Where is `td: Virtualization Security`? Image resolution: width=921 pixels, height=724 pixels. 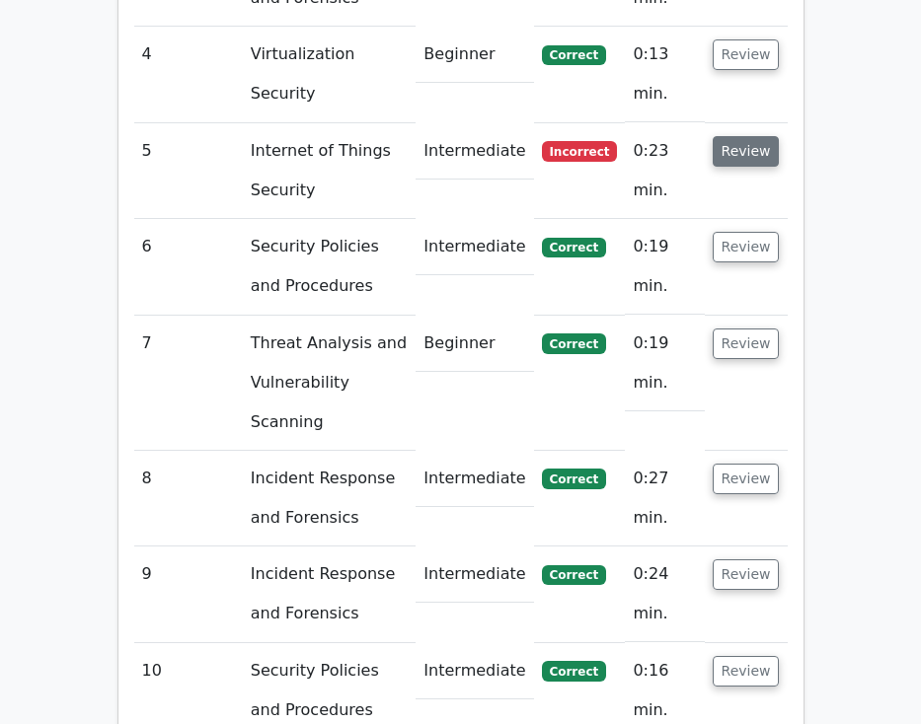 td: Virtualization Security is located at coordinates (330, 74).